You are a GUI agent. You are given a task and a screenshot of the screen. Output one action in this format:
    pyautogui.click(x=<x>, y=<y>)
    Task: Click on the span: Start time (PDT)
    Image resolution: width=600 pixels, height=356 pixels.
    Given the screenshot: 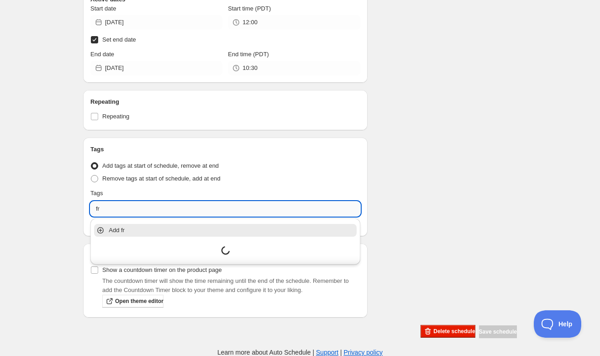 What is the action you would take?
    pyautogui.click(x=249, y=8)
    